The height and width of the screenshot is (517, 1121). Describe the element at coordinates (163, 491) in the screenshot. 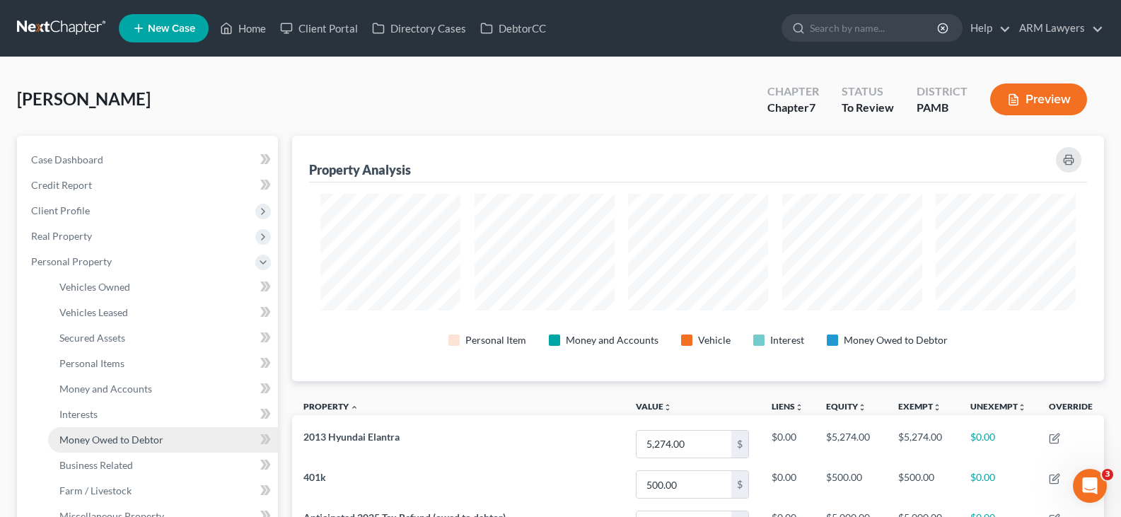

I see `a: Farm / Livestock` at that location.